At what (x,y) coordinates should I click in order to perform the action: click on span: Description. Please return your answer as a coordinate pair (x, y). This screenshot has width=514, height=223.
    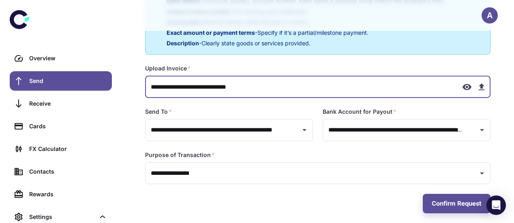
    Looking at the image, I should click on (183, 43).